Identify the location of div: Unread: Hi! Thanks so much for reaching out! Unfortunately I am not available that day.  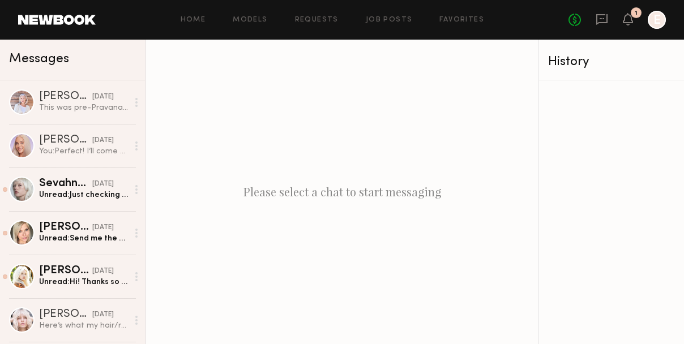
(83, 282).